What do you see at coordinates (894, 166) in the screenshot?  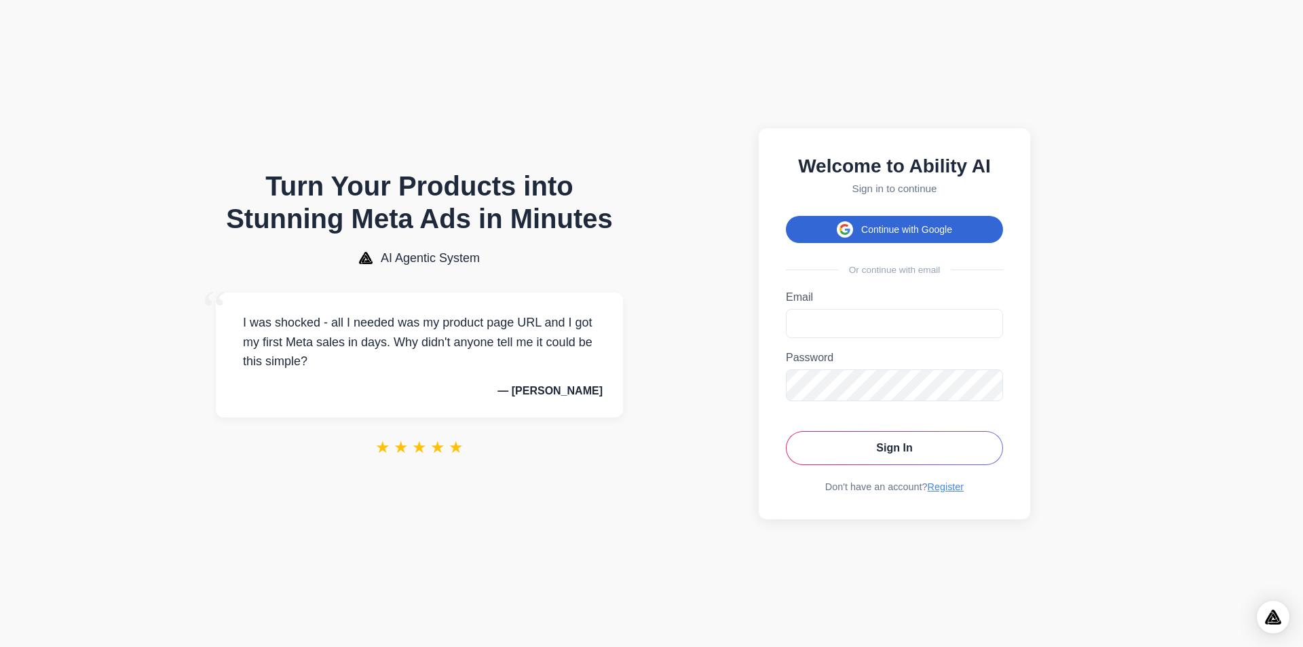 I see `h2: Welcome to Ability AI` at bounding box center [894, 166].